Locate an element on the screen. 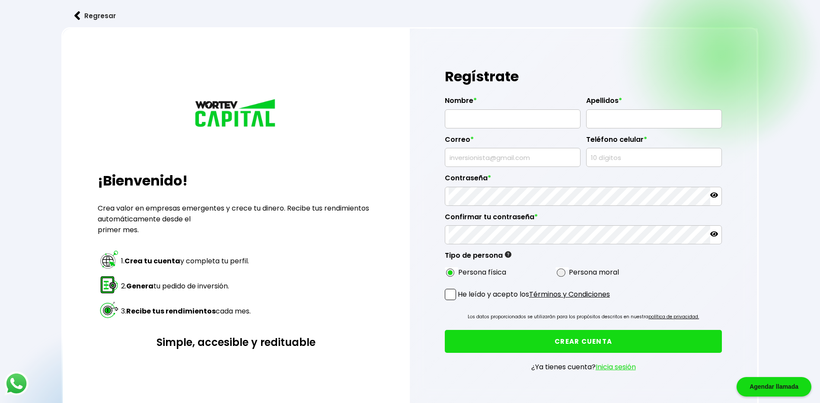 This screenshot has width=820, height=403. label: Nombre is located at coordinates (513, 103).